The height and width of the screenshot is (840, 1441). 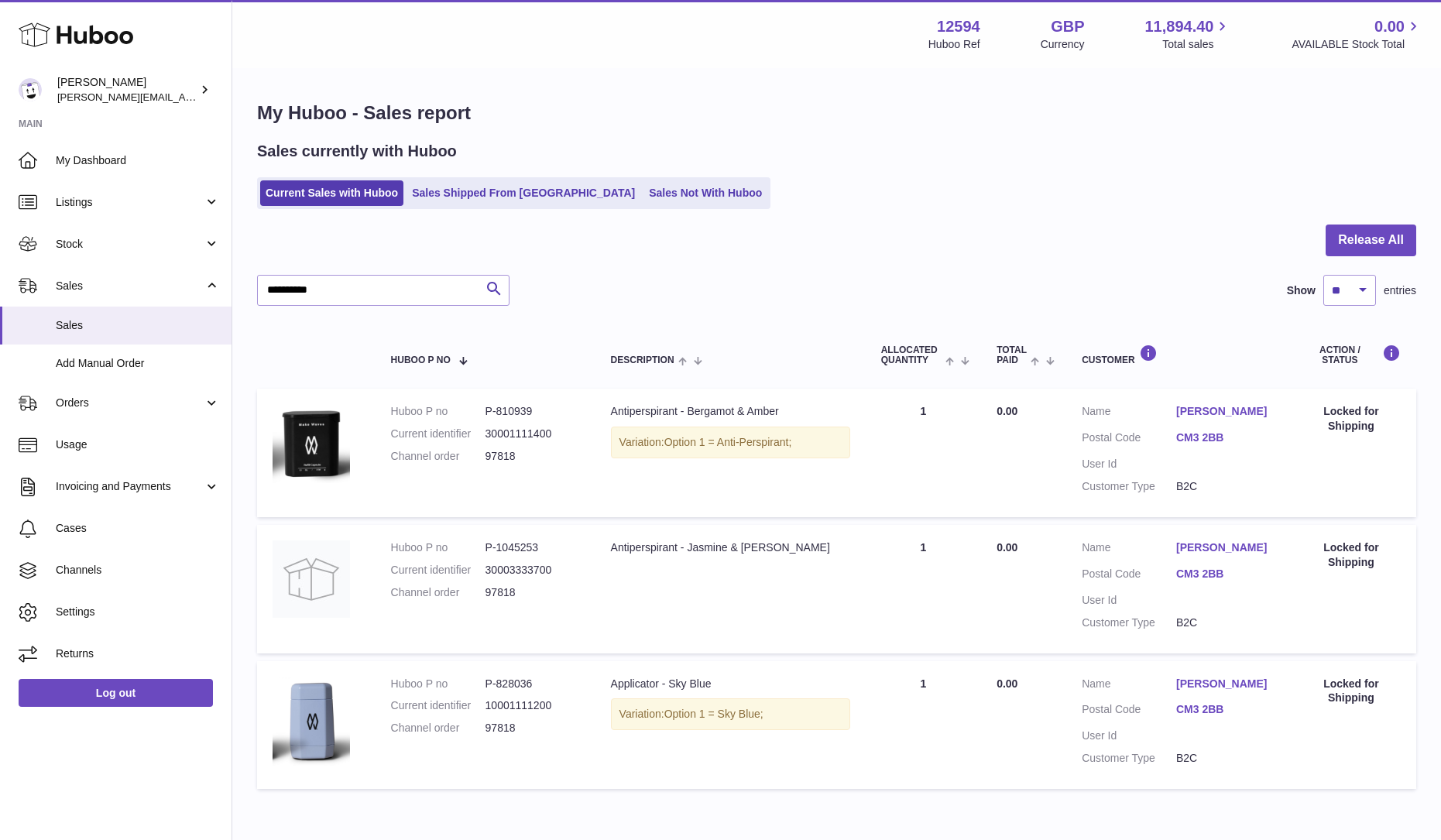 I want to click on div: Currency, so click(x=1063, y=45).